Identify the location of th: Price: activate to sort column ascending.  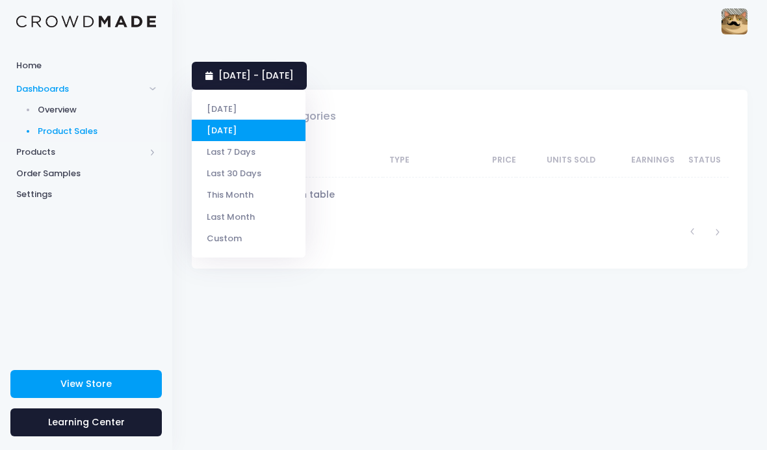
(476, 160).